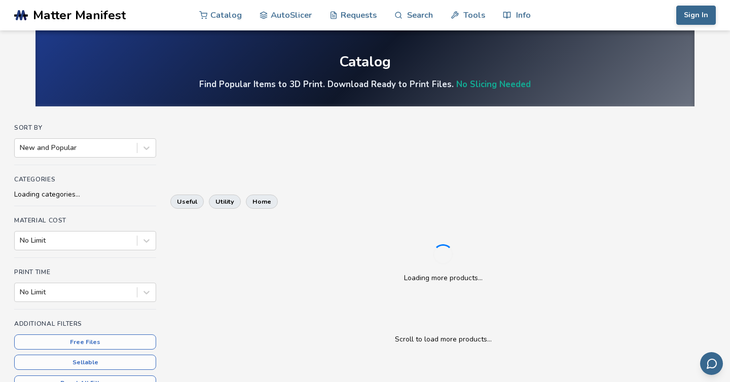 This screenshot has height=382, width=730. What do you see at coordinates (79, 15) in the screenshot?
I see `span: Matter Manifest` at bounding box center [79, 15].